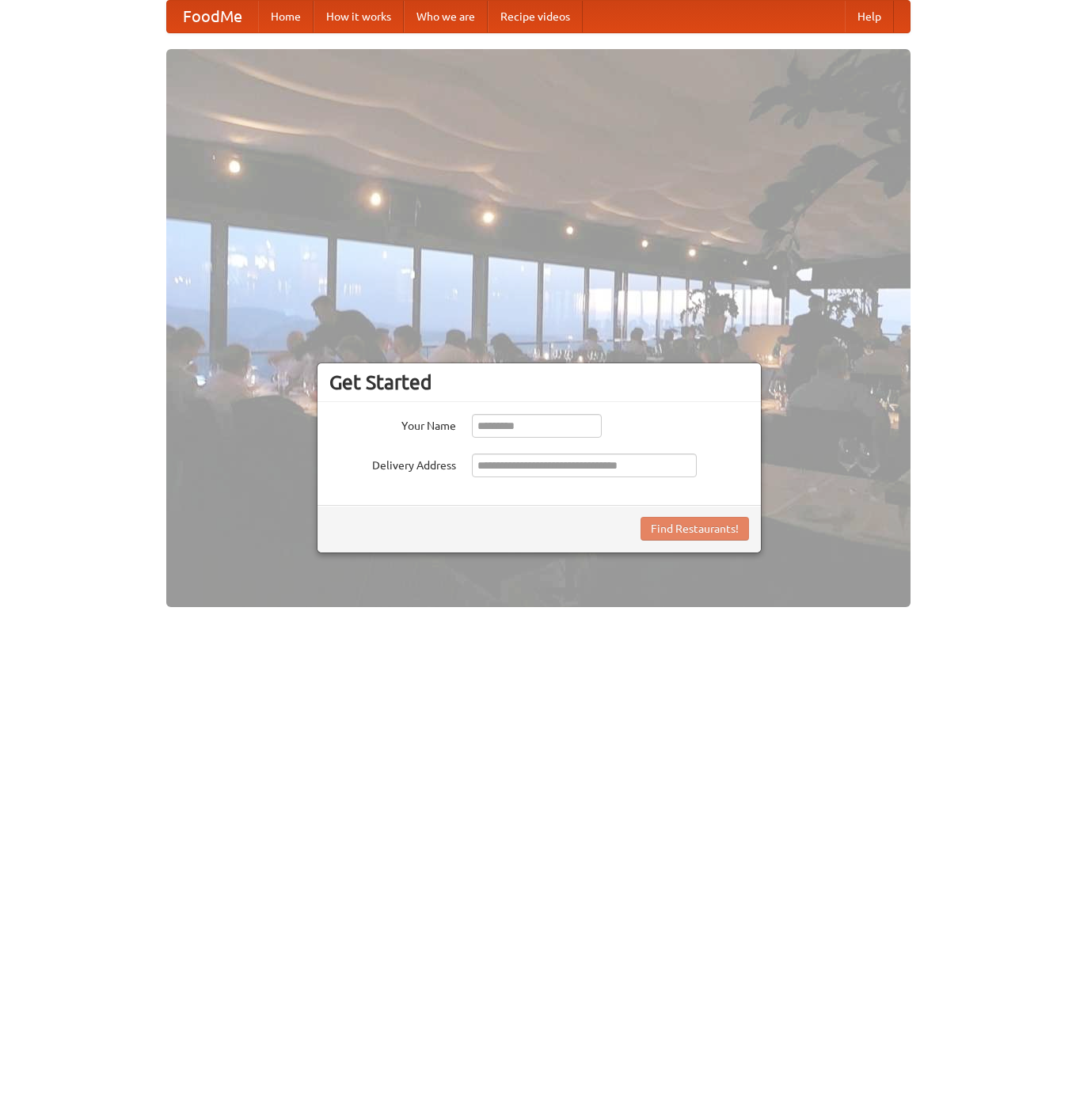 Image resolution: width=1076 pixels, height=1120 pixels. Describe the element at coordinates (392, 464) in the screenshot. I see `label: Delivery Address` at that location.